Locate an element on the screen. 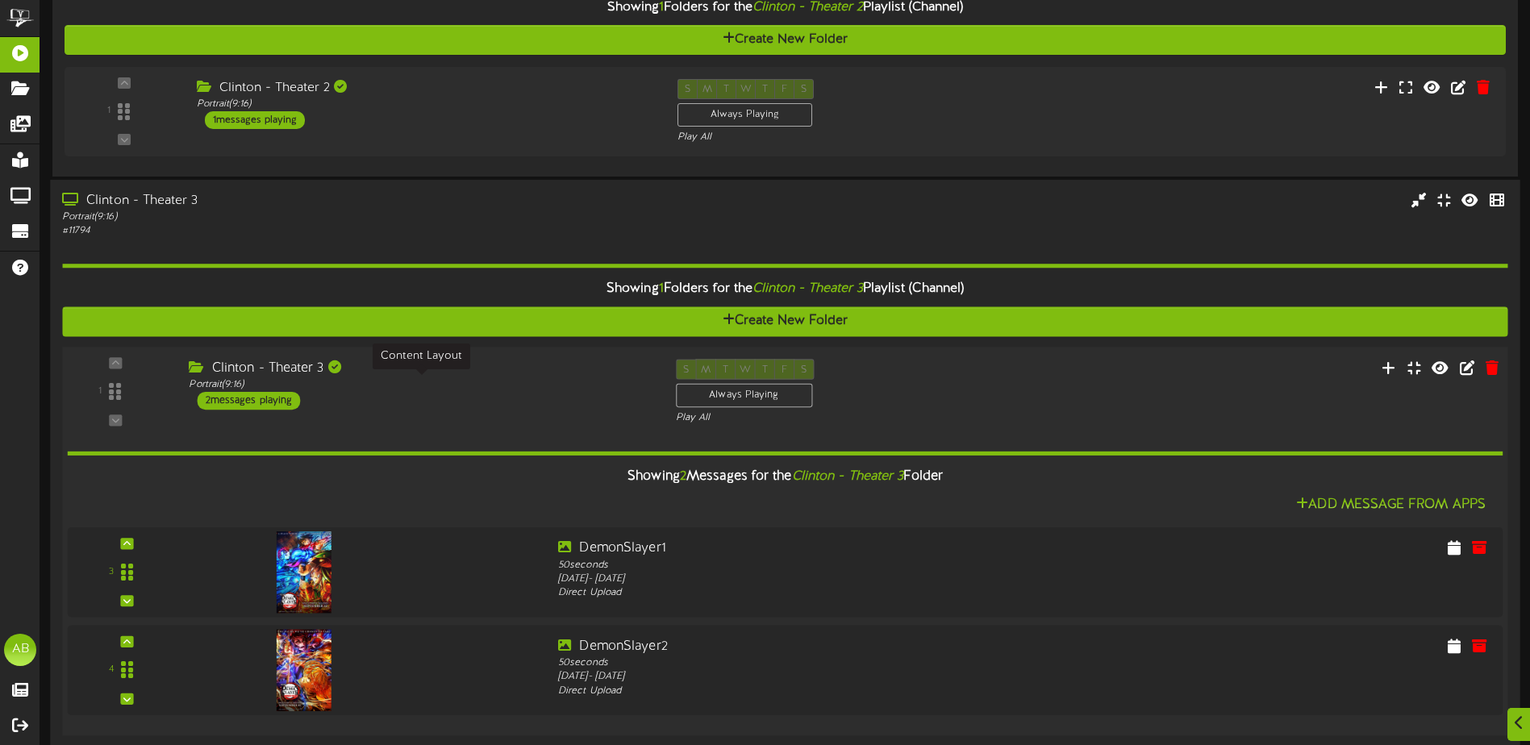 Image resolution: width=1530 pixels, height=745 pixels. div: 2 messages playing is located at coordinates (249, 401).